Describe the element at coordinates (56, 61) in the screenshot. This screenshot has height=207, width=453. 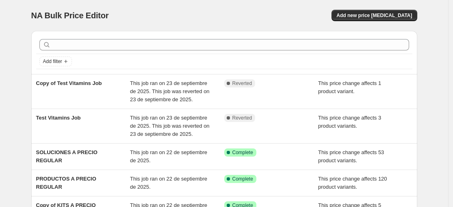
I see `button: Add filter` at that location.